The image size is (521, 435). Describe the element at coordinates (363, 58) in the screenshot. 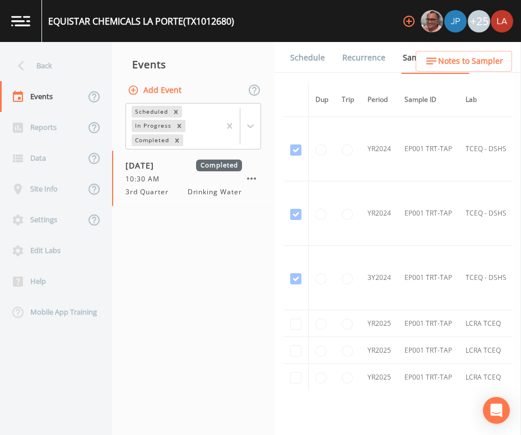

I see `a: Recurrence` at that location.